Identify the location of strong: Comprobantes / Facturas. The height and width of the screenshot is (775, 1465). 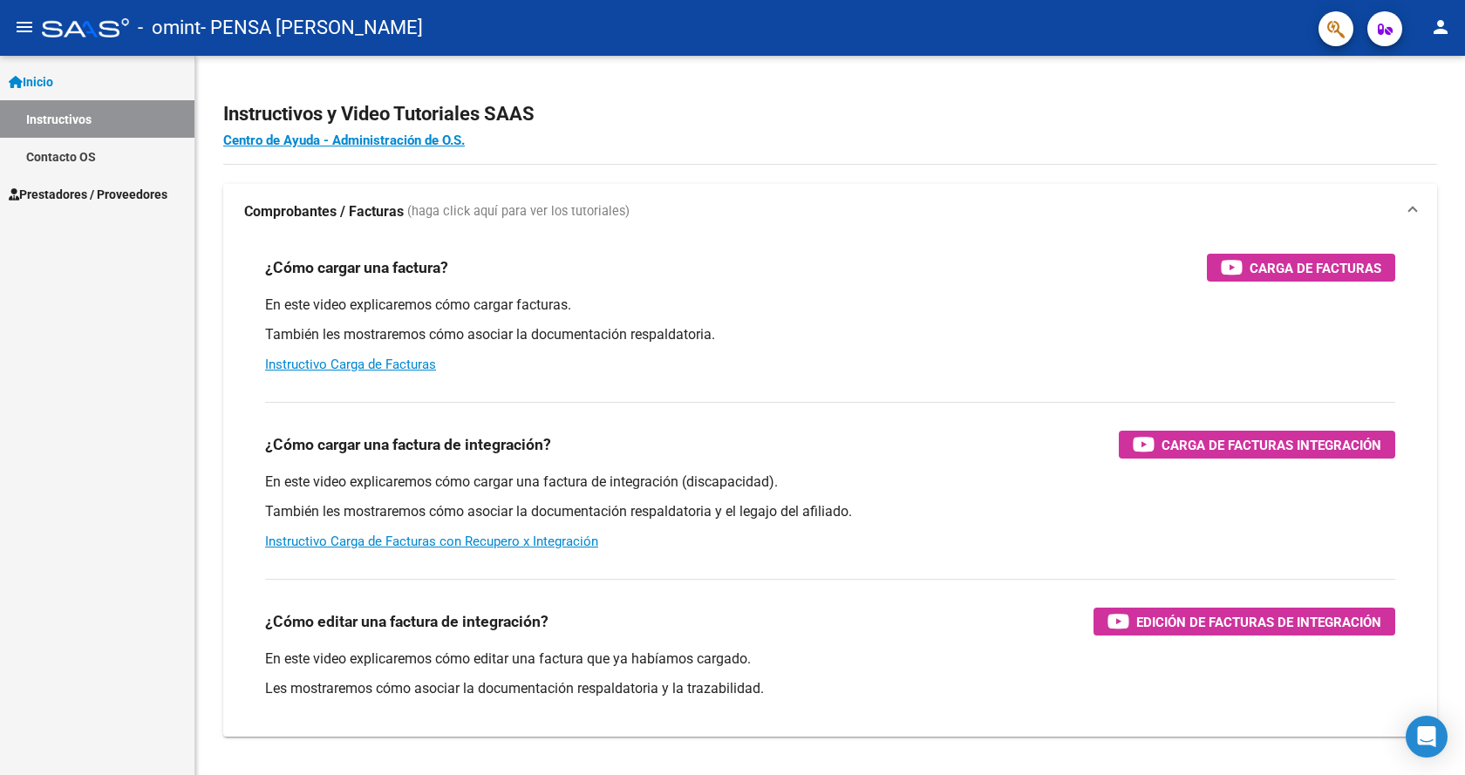
(324, 212).